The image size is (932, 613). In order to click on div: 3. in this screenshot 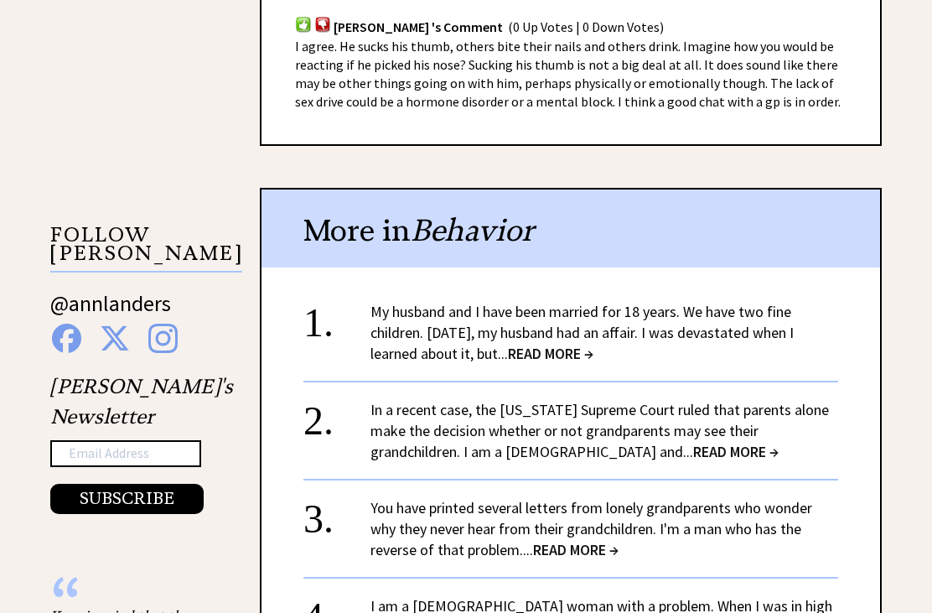, I will do `click(337, 512)`.